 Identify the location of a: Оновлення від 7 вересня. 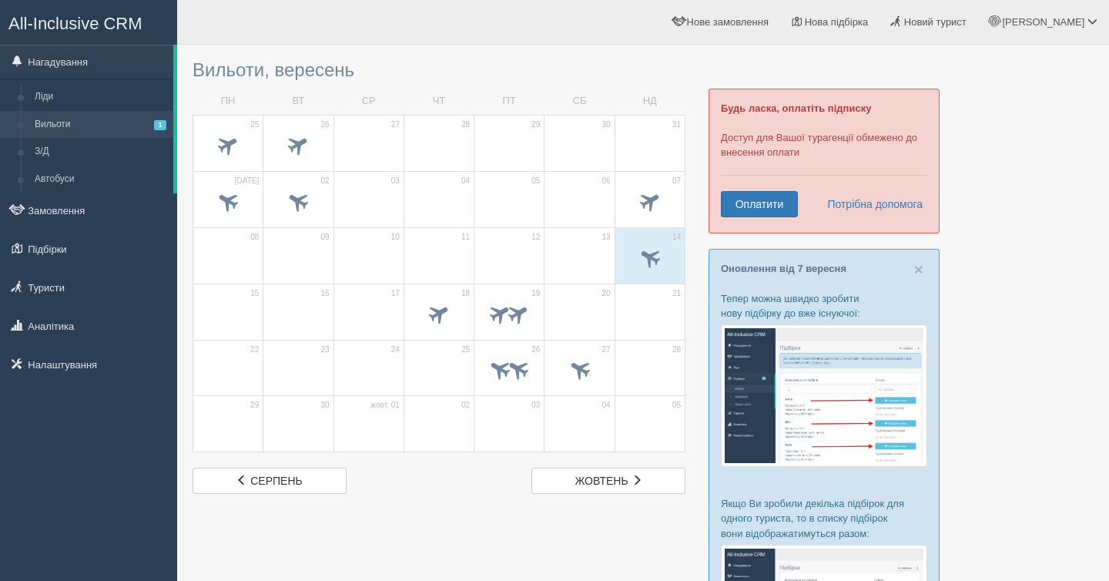
(783, 268).